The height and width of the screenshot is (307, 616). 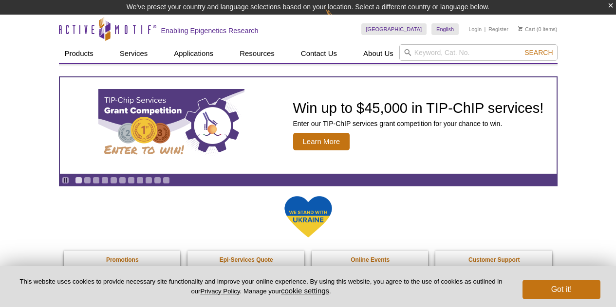 What do you see at coordinates (87, 180) in the screenshot?
I see `a: Go to slide 2` at bounding box center [87, 180].